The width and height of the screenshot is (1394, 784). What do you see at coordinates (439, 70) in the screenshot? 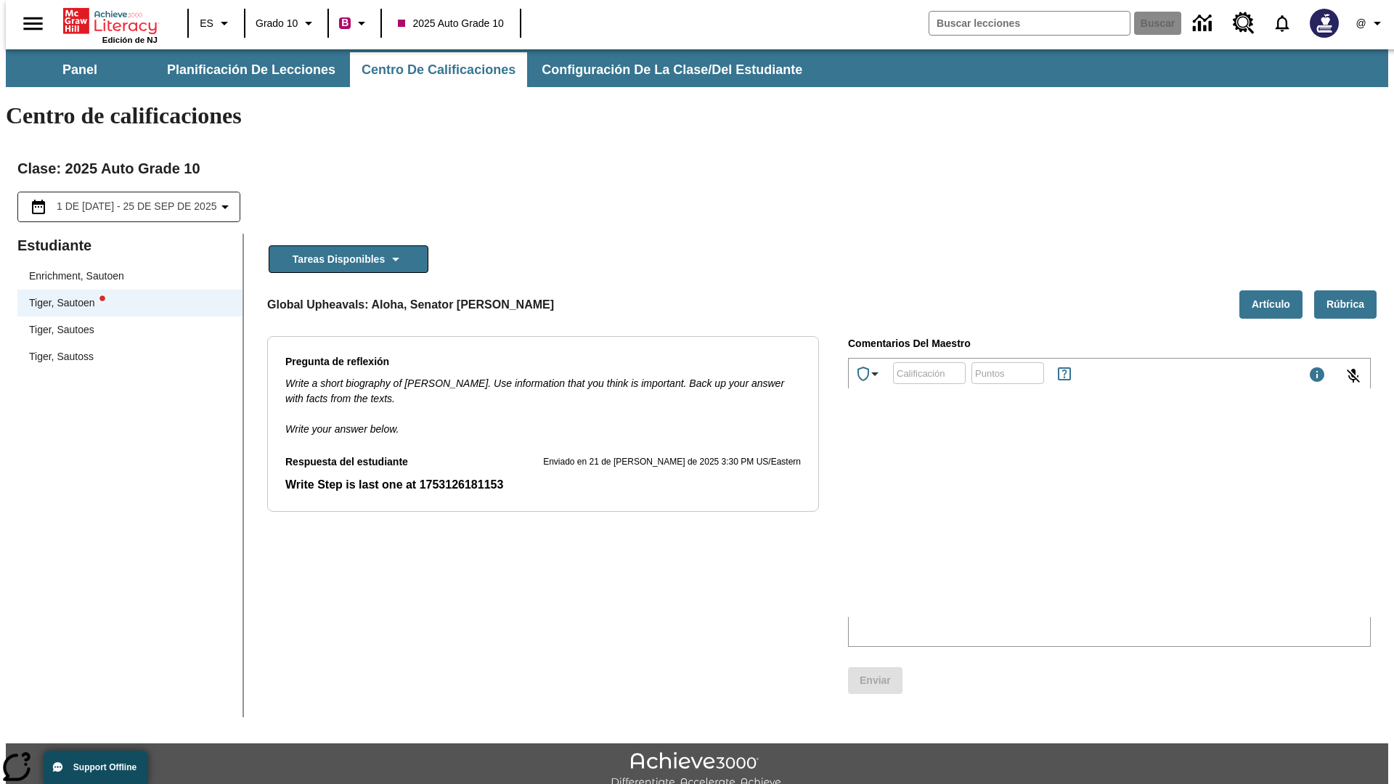
I see `button: Centro de calificaciones` at bounding box center [439, 70].